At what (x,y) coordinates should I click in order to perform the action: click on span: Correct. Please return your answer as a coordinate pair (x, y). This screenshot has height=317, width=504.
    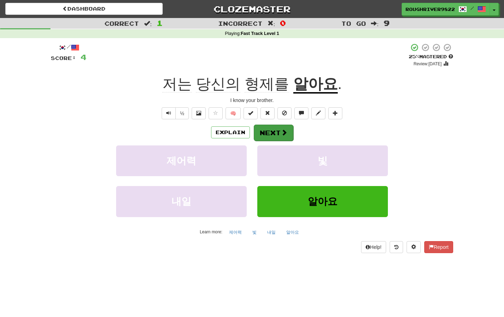
    Looking at the image, I should click on (122, 23).